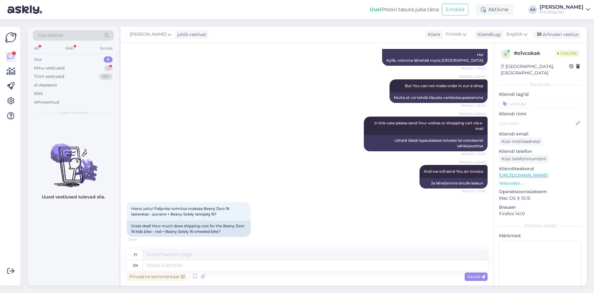  Describe the element at coordinates (541, 207) in the screenshot. I see `p: Brauser` at that location.